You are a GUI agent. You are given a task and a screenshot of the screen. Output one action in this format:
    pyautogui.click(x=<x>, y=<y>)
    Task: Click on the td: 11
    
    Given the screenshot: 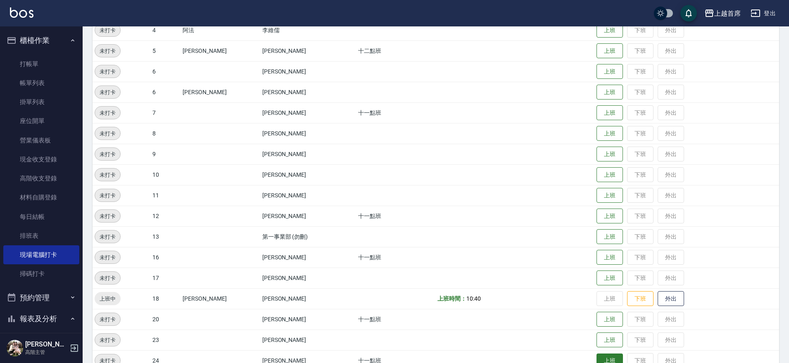 What is the action you would take?
    pyautogui.click(x=165, y=195)
    